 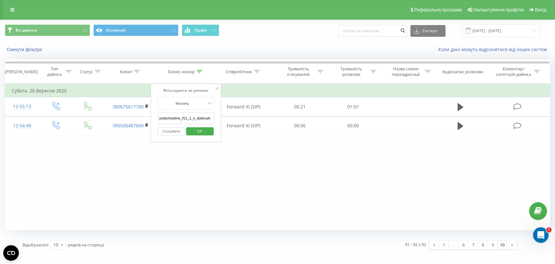 What do you see at coordinates (464, 245) in the screenshot?
I see `a: 6` at bounding box center [464, 245].